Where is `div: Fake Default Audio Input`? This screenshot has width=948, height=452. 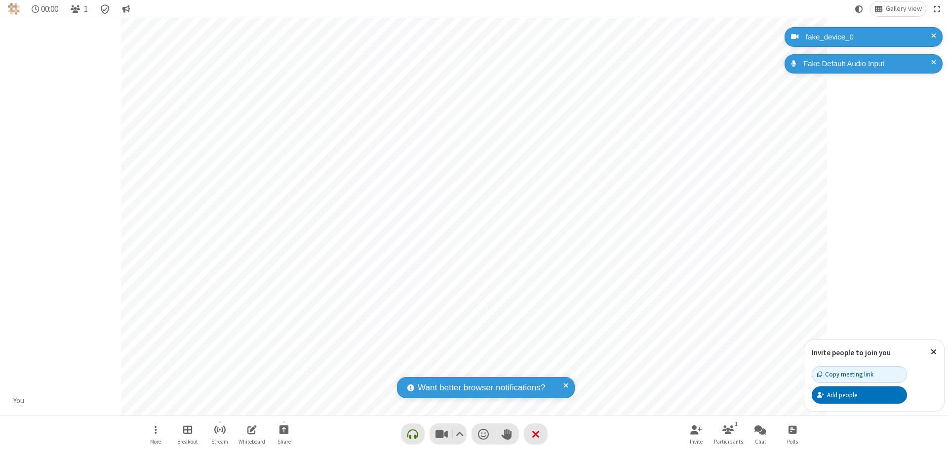
div: Fake Default Audio Input is located at coordinates (867, 64).